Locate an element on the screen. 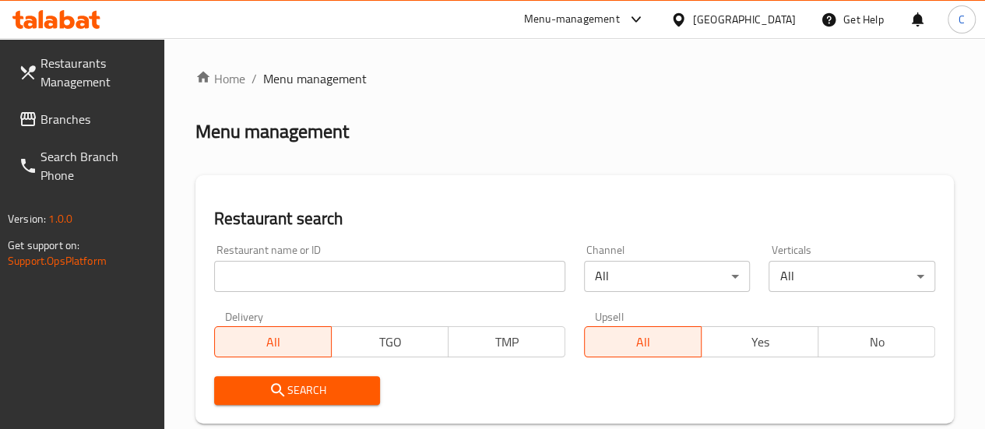 This screenshot has height=429, width=985. span: Menu management is located at coordinates (315, 79).